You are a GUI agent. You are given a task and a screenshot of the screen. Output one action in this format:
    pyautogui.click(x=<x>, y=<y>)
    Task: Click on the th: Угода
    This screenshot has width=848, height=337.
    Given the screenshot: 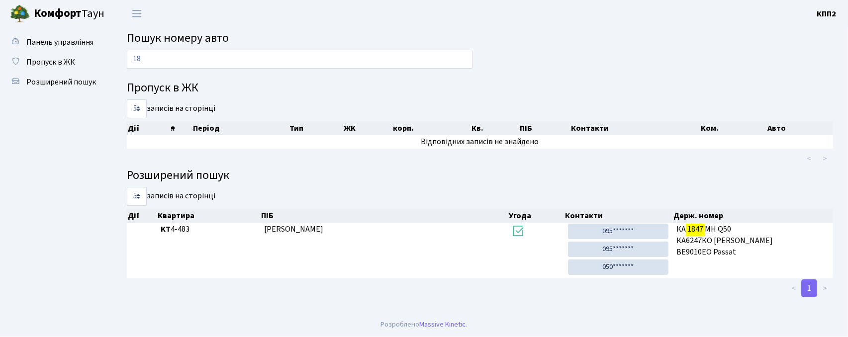 What is the action you would take?
    pyautogui.click(x=536, y=216)
    